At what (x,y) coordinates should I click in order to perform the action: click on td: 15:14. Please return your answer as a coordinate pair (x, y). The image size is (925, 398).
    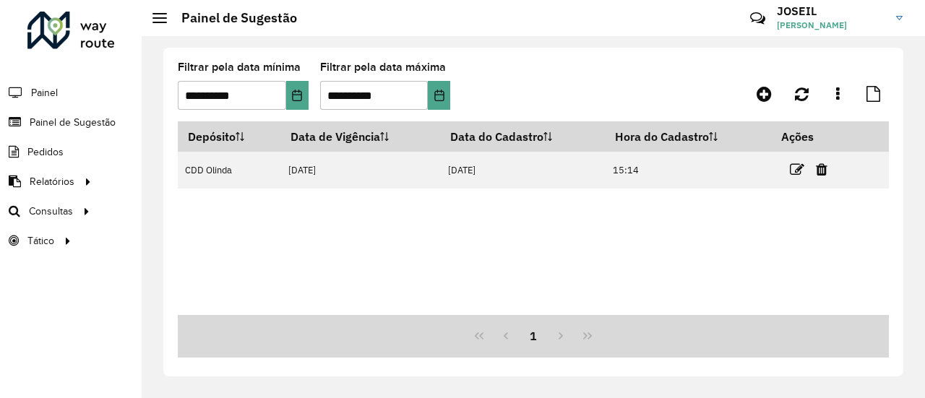
    Looking at the image, I should click on (688, 170).